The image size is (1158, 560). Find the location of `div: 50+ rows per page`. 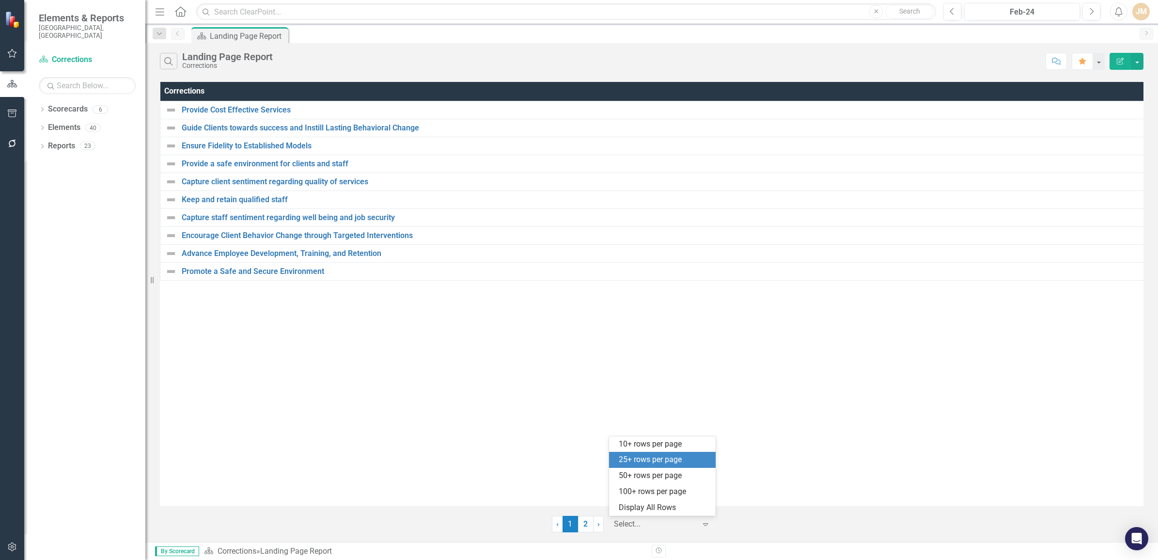

div: 50+ rows per page is located at coordinates (664, 475).